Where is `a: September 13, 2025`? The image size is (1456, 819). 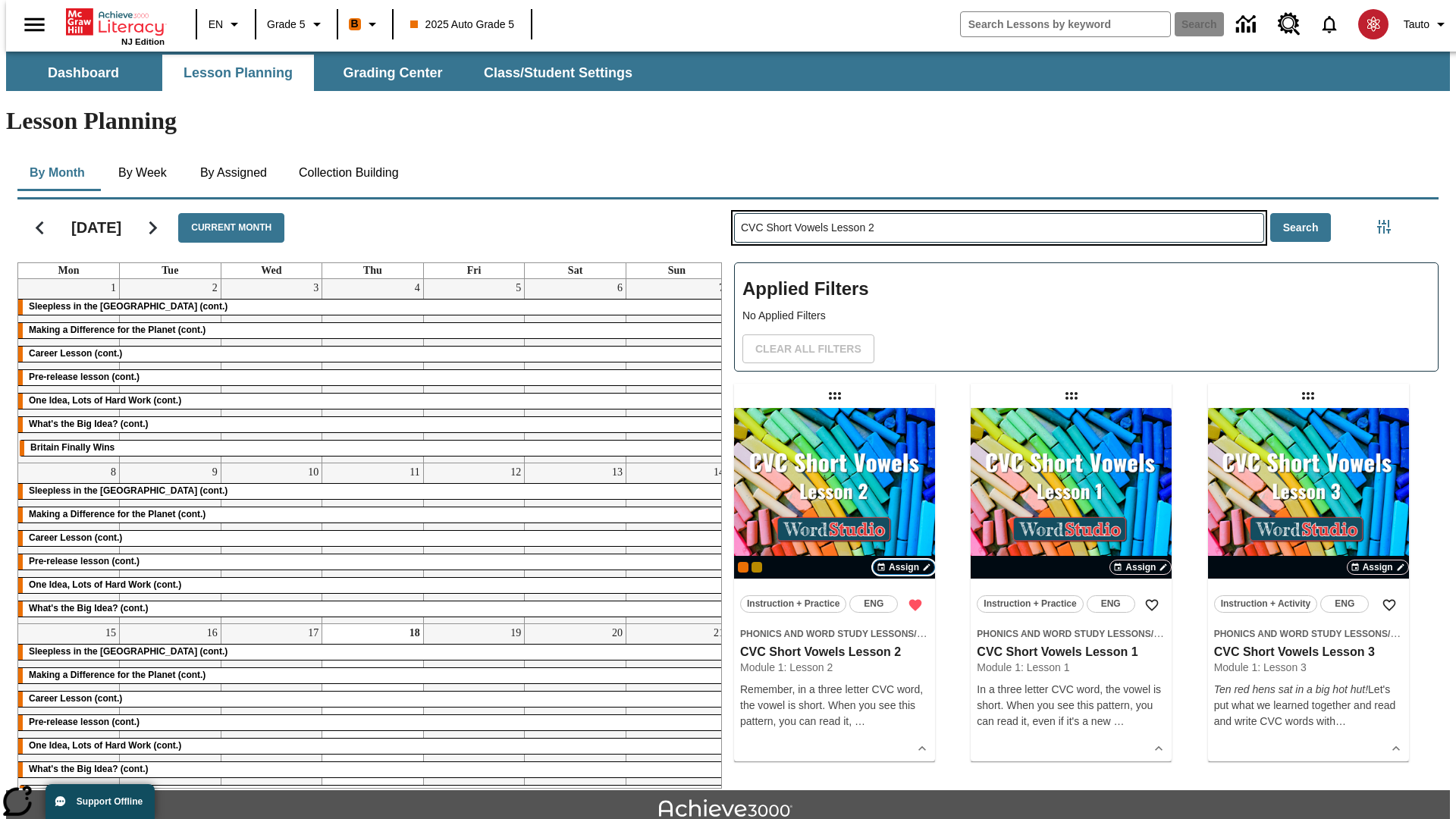 a: September 13, 2025 is located at coordinates (617, 473).